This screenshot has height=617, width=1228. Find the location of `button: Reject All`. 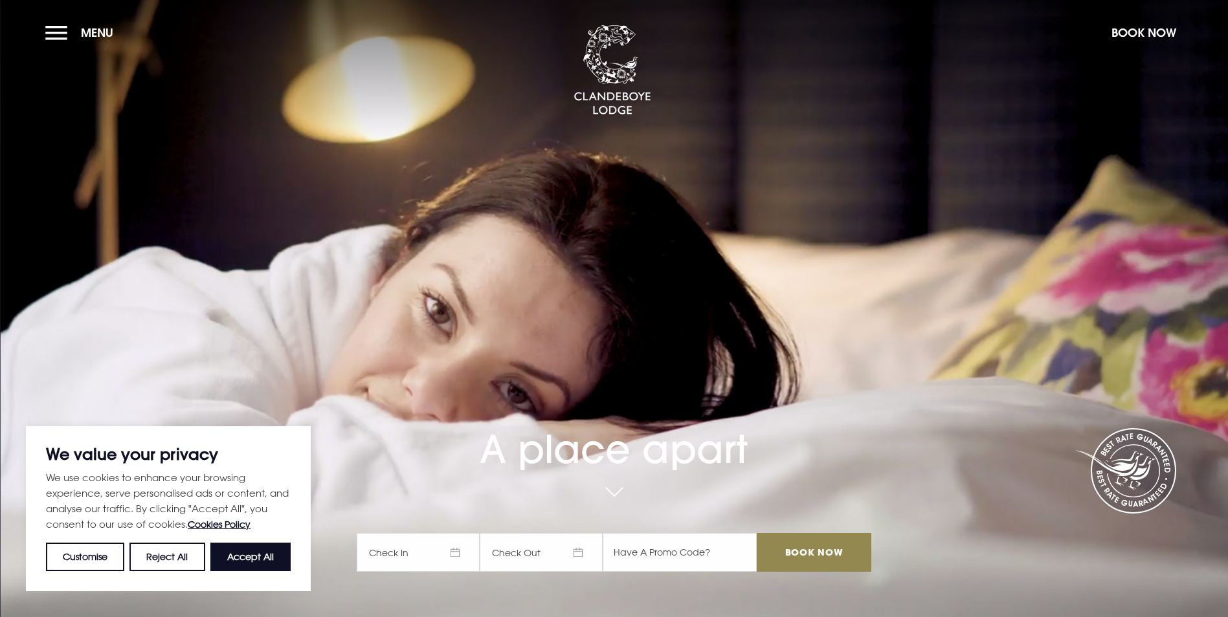

button: Reject All is located at coordinates (167, 557).